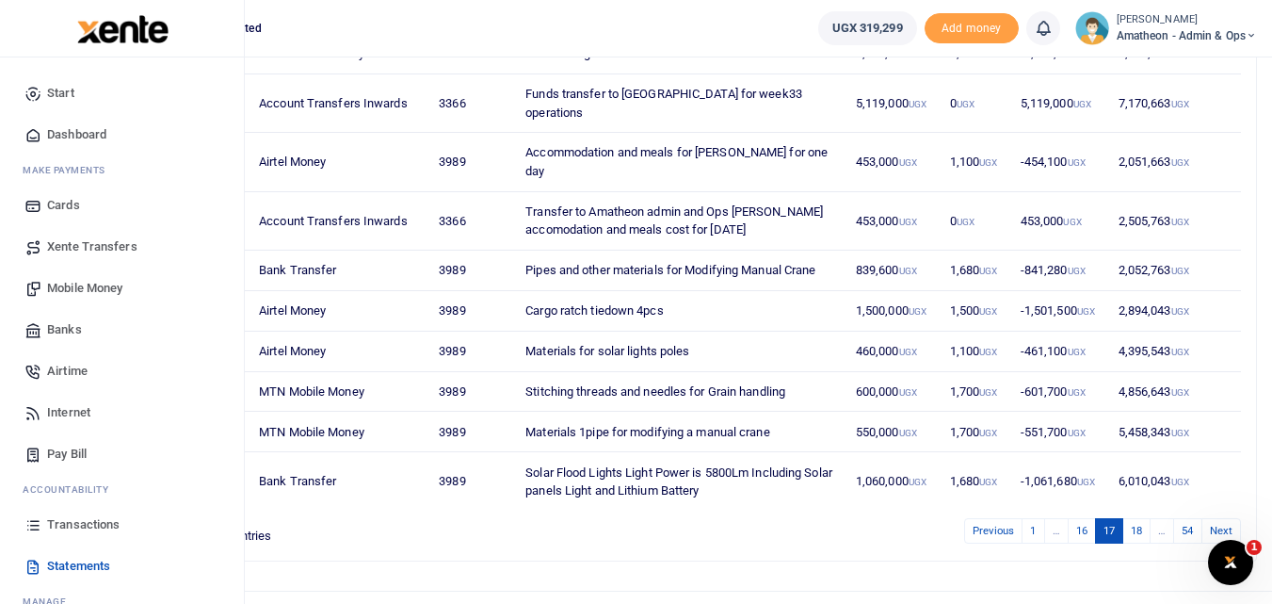 This screenshot has height=604, width=1272. What do you see at coordinates (121, 247) in the screenshot?
I see `a: Xente Transfers` at bounding box center [121, 247].